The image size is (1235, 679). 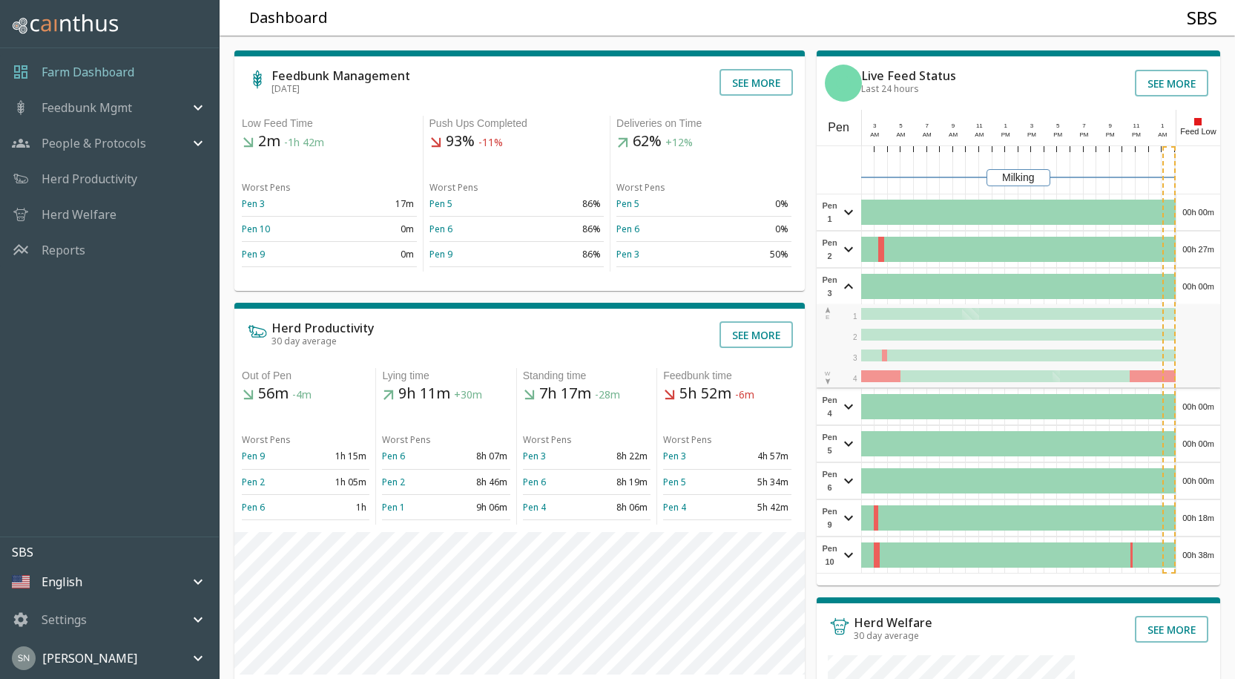 What do you see at coordinates (830, 555) in the screenshot?
I see `span: Pen 10` at bounding box center [830, 555].